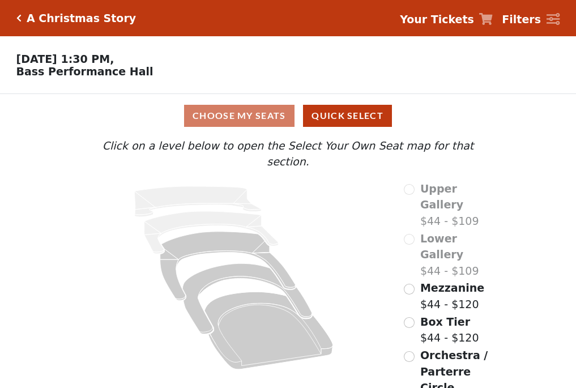 This screenshot has height=388, width=576. Describe the element at coordinates (452, 288) in the screenshot. I see `span: Mezzanine` at that location.